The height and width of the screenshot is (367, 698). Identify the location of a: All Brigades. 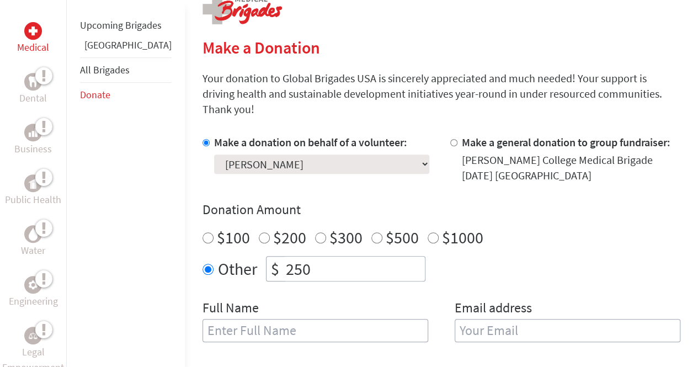
(105, 70).